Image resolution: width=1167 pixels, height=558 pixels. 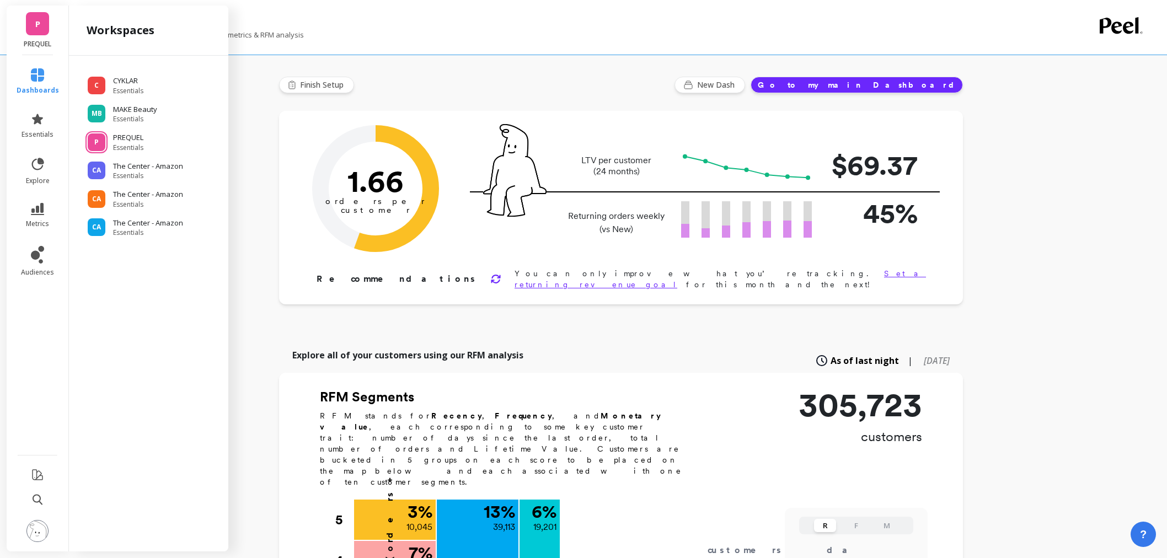 What do you see at coordinates (128, 81) in the screenshot?
I see `p: CYKLAR` at bounding box center [128, 81].